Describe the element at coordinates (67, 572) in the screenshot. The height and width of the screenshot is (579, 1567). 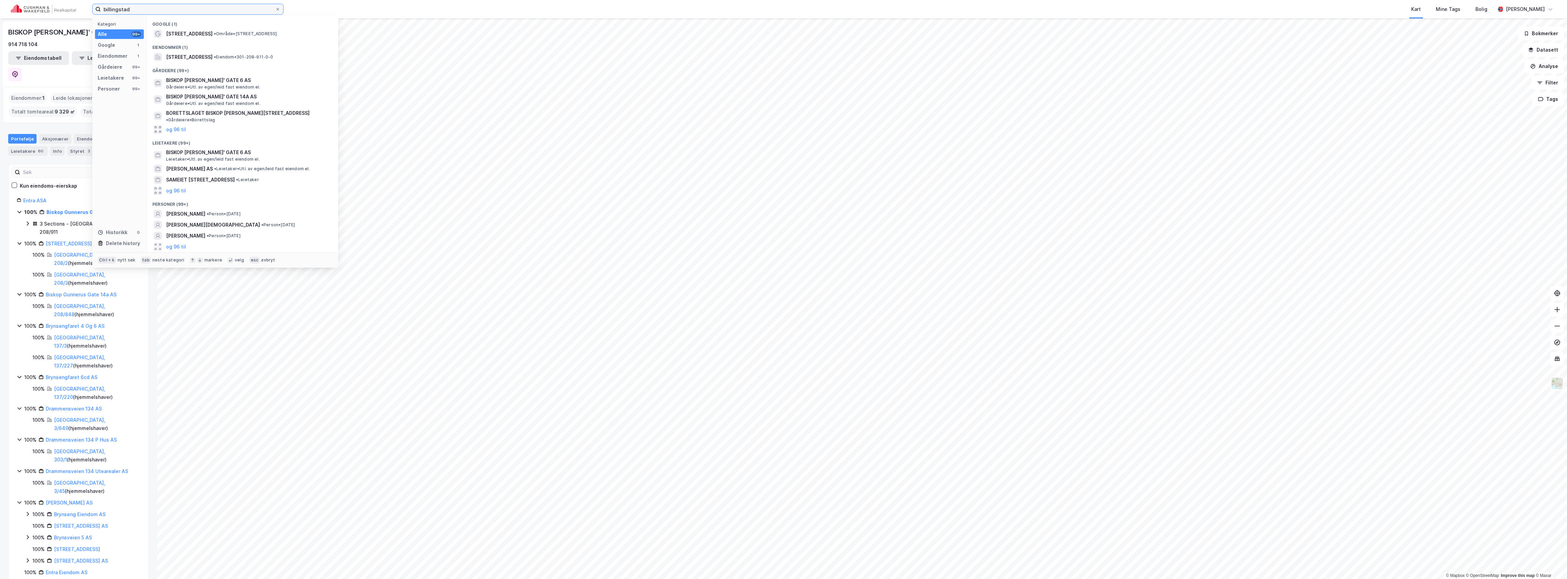
I see `a: Entra Eiendom AS` at that location.